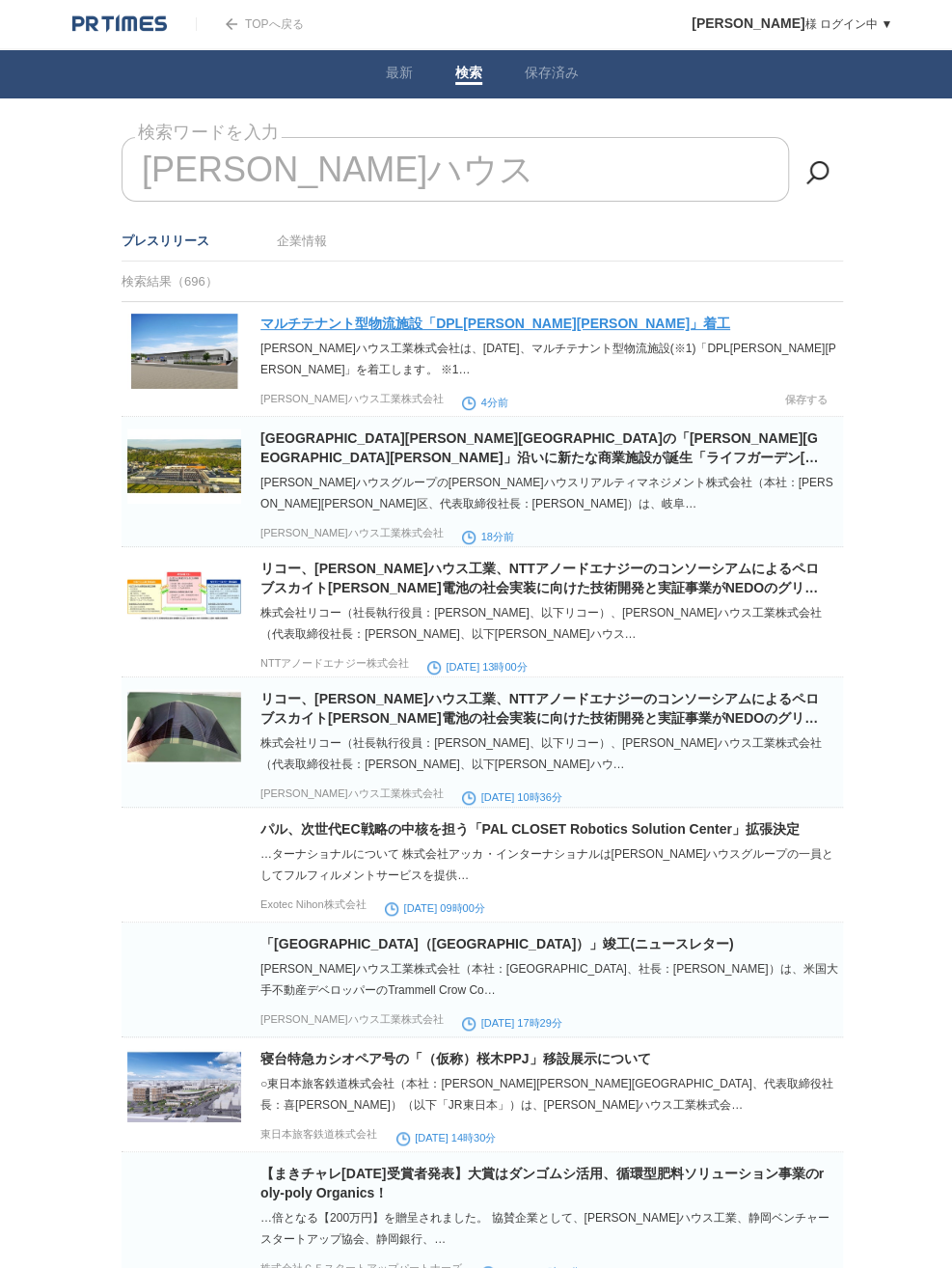  What do you see at coordinates (231, 24) in the screenshot?
I see `img: arrow.png` at bounding box center [231, 24].